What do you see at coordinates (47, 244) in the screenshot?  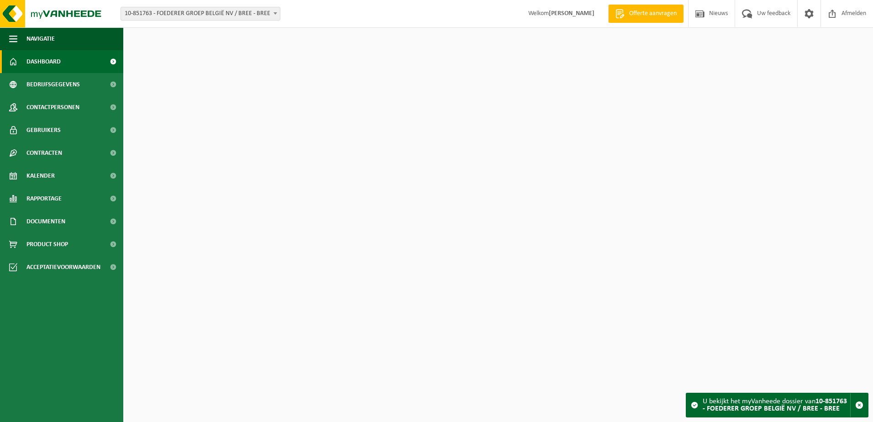 I see `span: Product Shop` at bounding box center [47, 244].